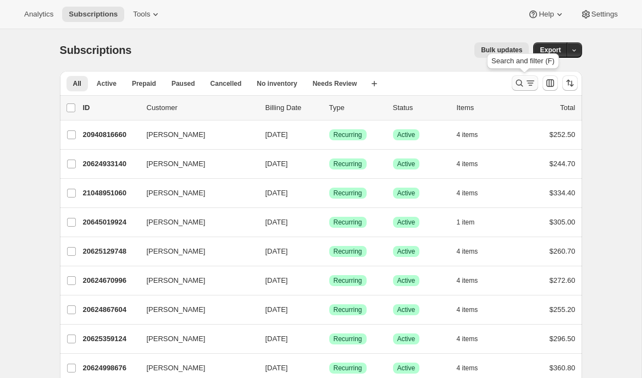 Image resolution: width=642 pixels, height=378 pixels. Describe the element at coordinates (605, 14) in the screenshot. I see `span: Settings` at that location.